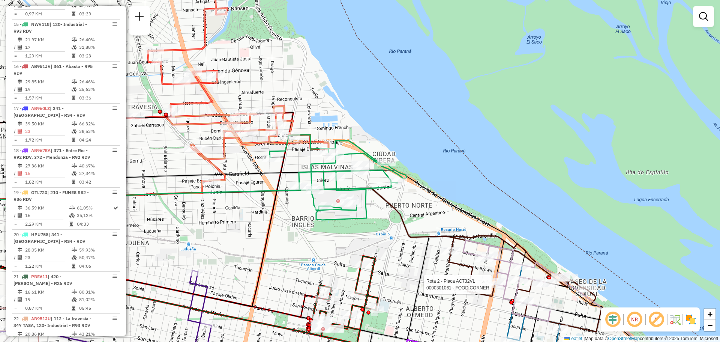  What do you see at coordinates (656, 319) in the screenshot?
I see `span: Exibir rótulo` at bounding box center [656, 319].